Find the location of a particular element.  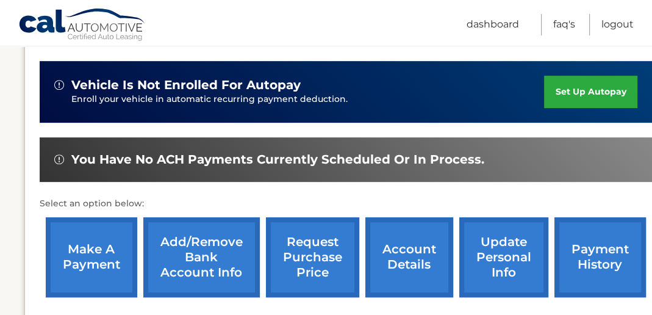

p: Select an option below: is located at coordinates (346, 204).